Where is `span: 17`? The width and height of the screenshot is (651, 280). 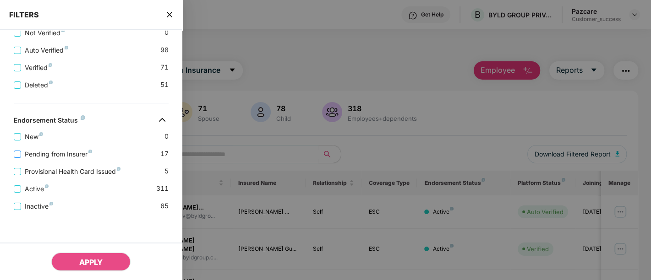
span: 17 is located at coordinates (164, 154).